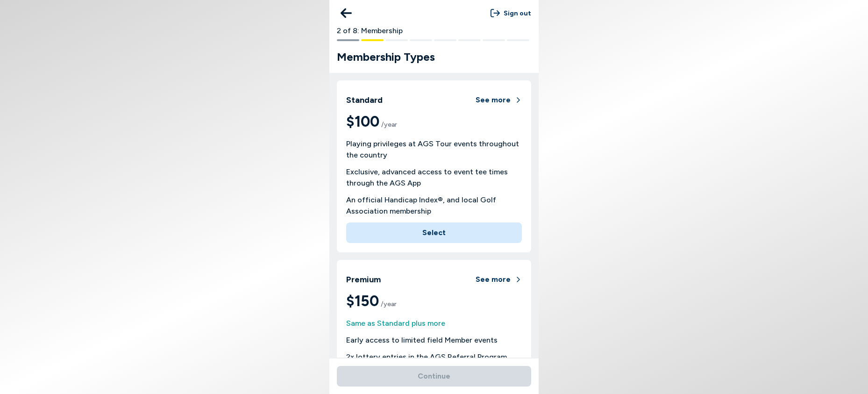  Describe the element at coordinates (434, 178) in the screenshot. I see `li: Exclusive, advanced access to event tee times through the AGS App` at that location.